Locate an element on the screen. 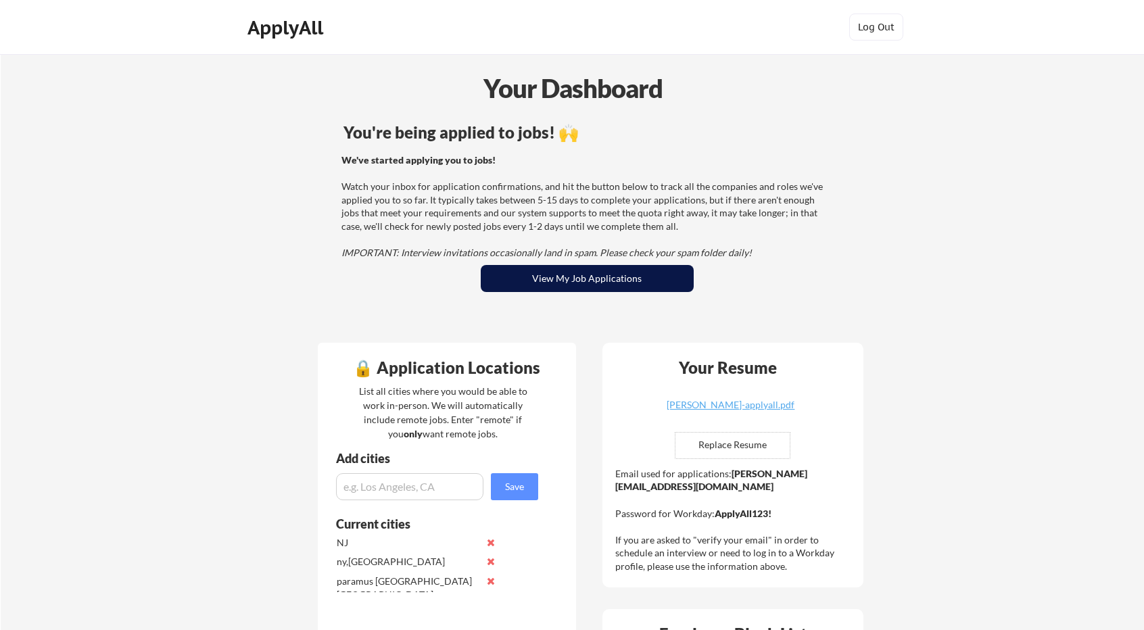  div: Your Resume is located at coordinates (728, 368).